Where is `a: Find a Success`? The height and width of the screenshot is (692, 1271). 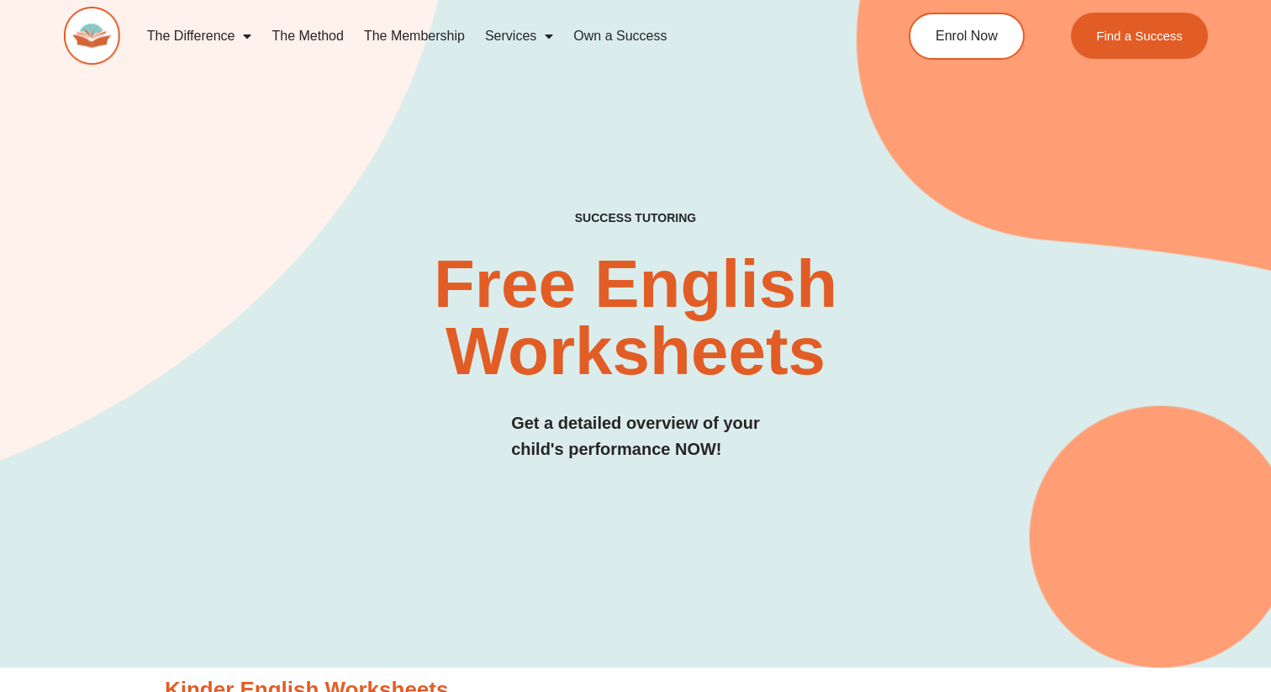
a: Find a Success is located at coordinates (1139, 35).